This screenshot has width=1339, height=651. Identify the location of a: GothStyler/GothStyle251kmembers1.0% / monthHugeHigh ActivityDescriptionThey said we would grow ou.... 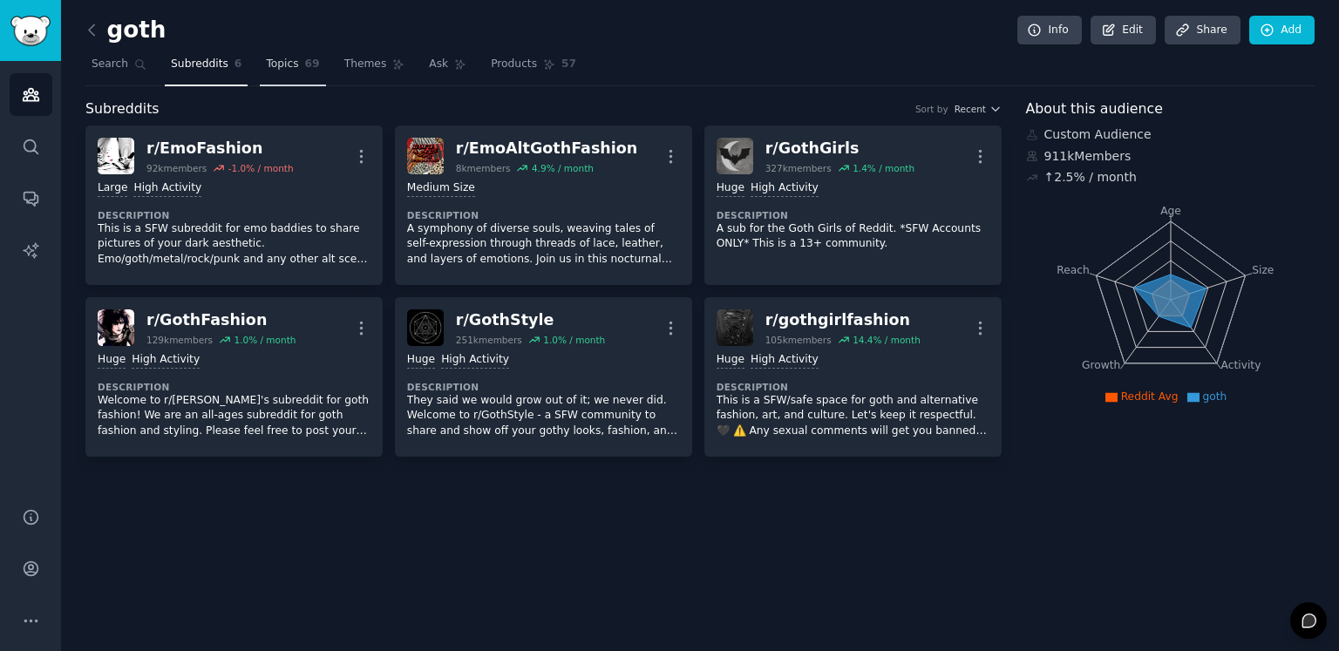
(543, 377).